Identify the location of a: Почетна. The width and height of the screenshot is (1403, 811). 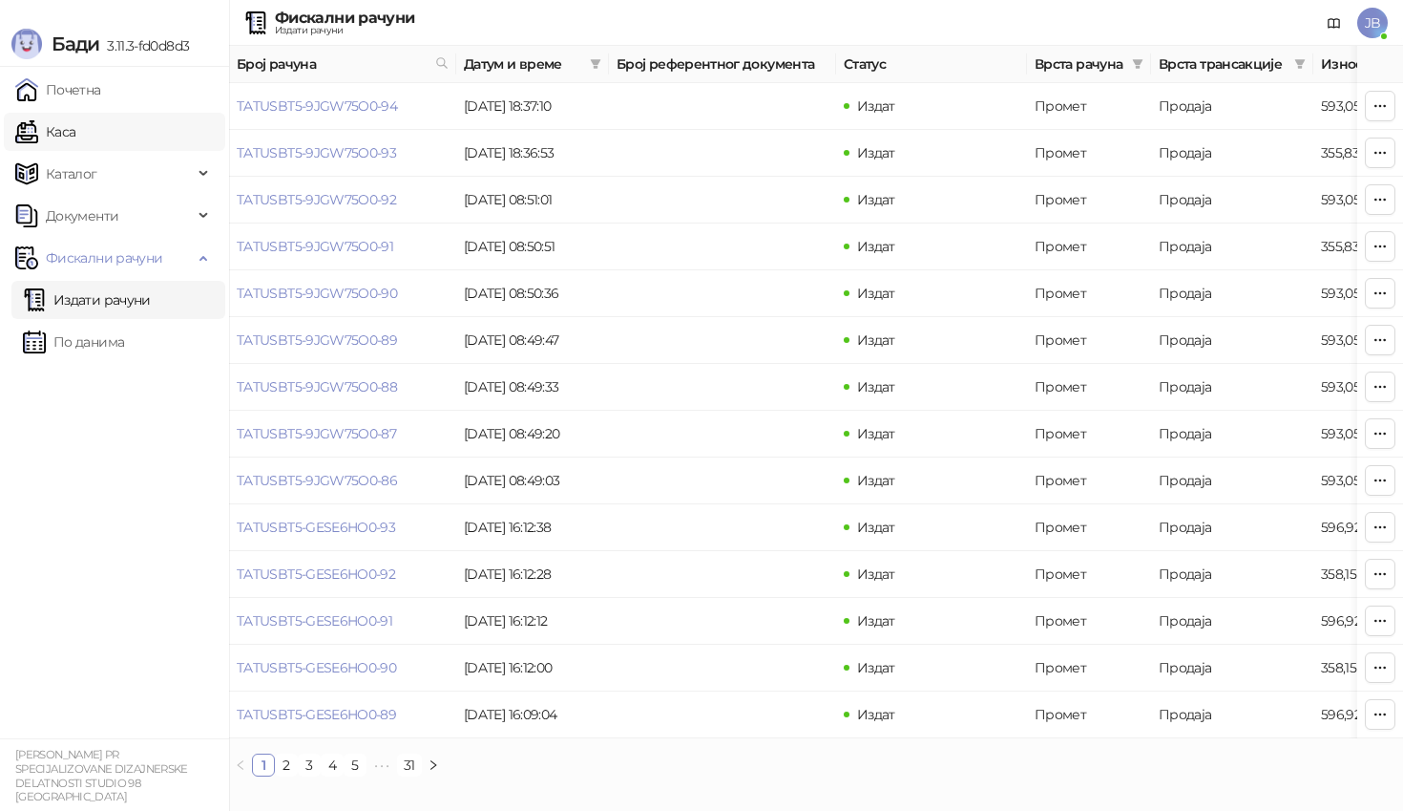
(58, 90).